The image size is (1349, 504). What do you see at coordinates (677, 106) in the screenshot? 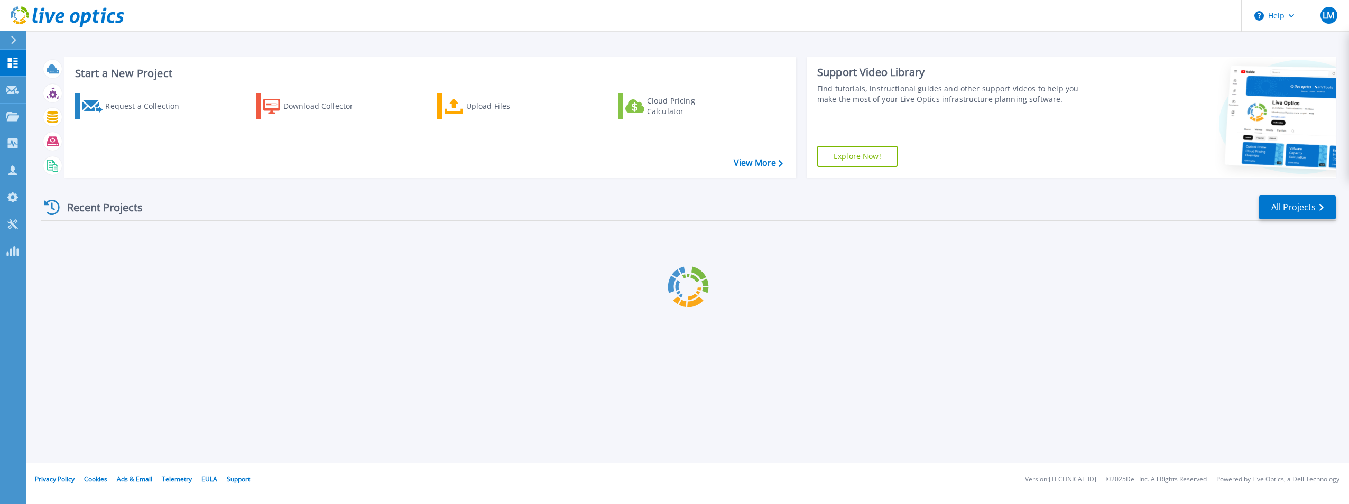
I see `a: Cloud Pricing Calculator` at bounding box center [677, 106].